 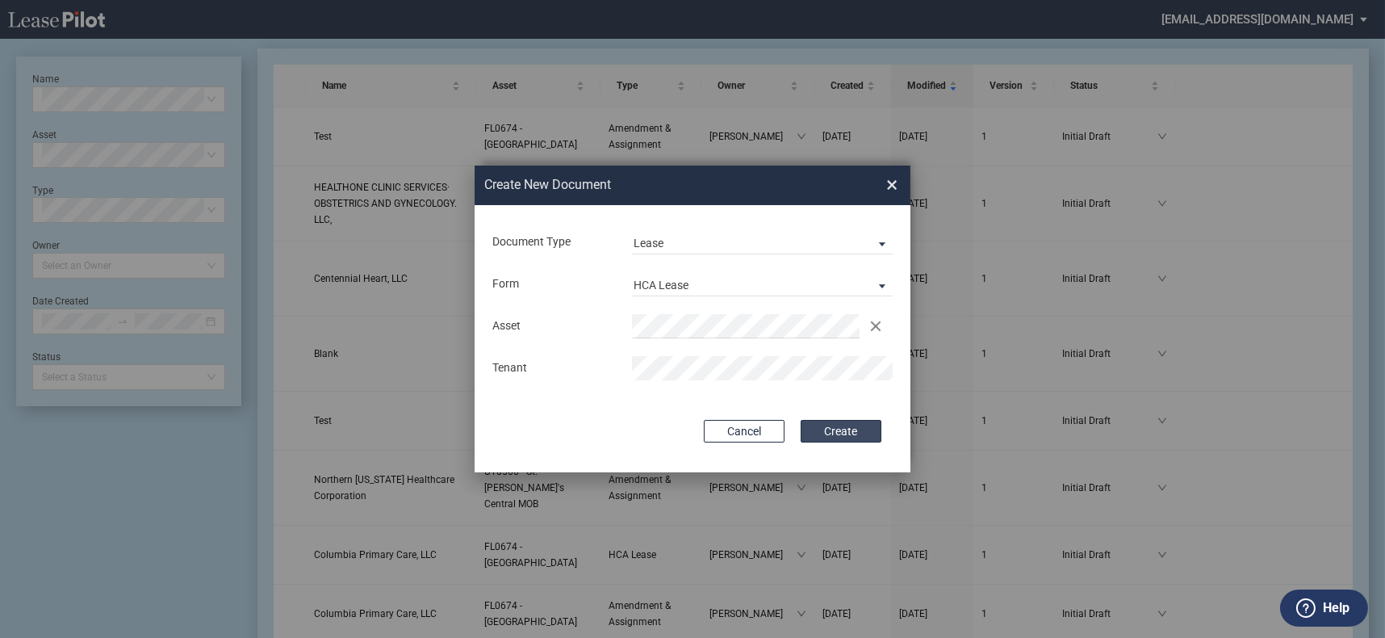 I want to click on md-select: Document Type: Lease, so click(x=762, y=242).